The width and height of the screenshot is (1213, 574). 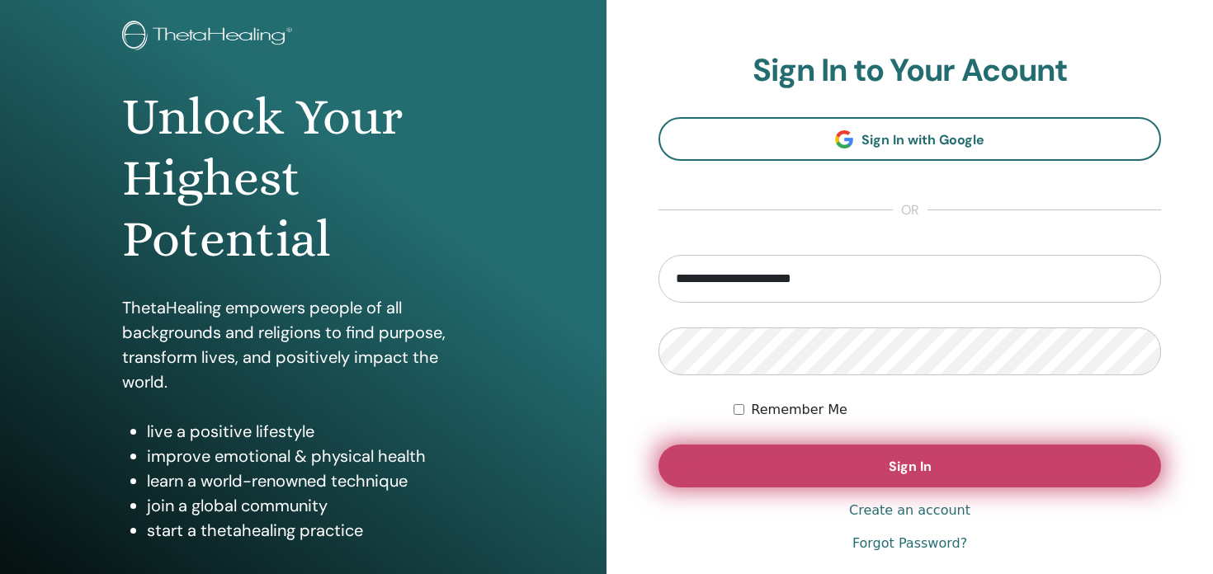 I want to click on span: or, so click(x=910, y=210).